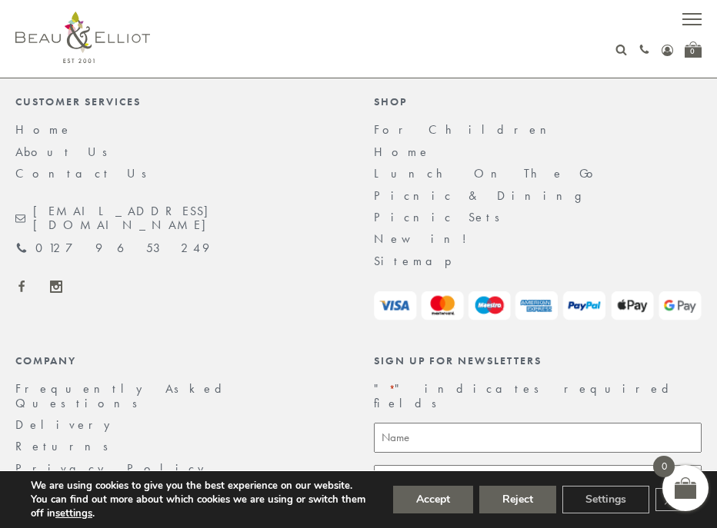 Image resolution: width=717 pixels, height=528 pixels. Describe the element at coordinates (423, 261) in the screenshot. I see `a: Sitemap` at that location.